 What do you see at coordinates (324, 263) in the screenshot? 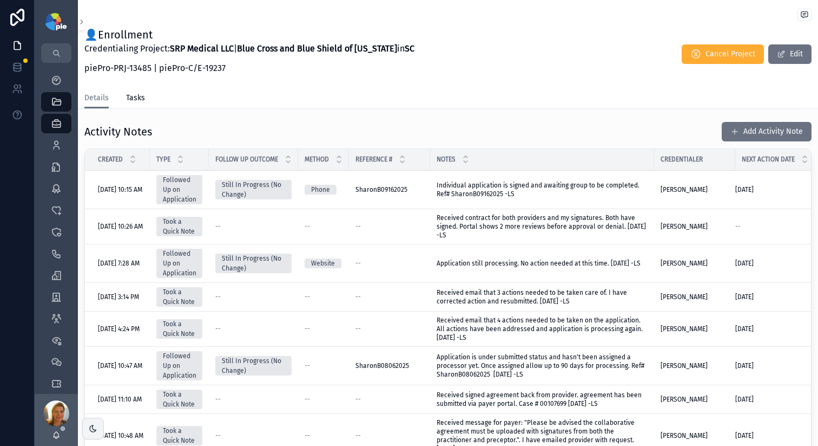
I see `a: Website` at bounding box center [324, 263].